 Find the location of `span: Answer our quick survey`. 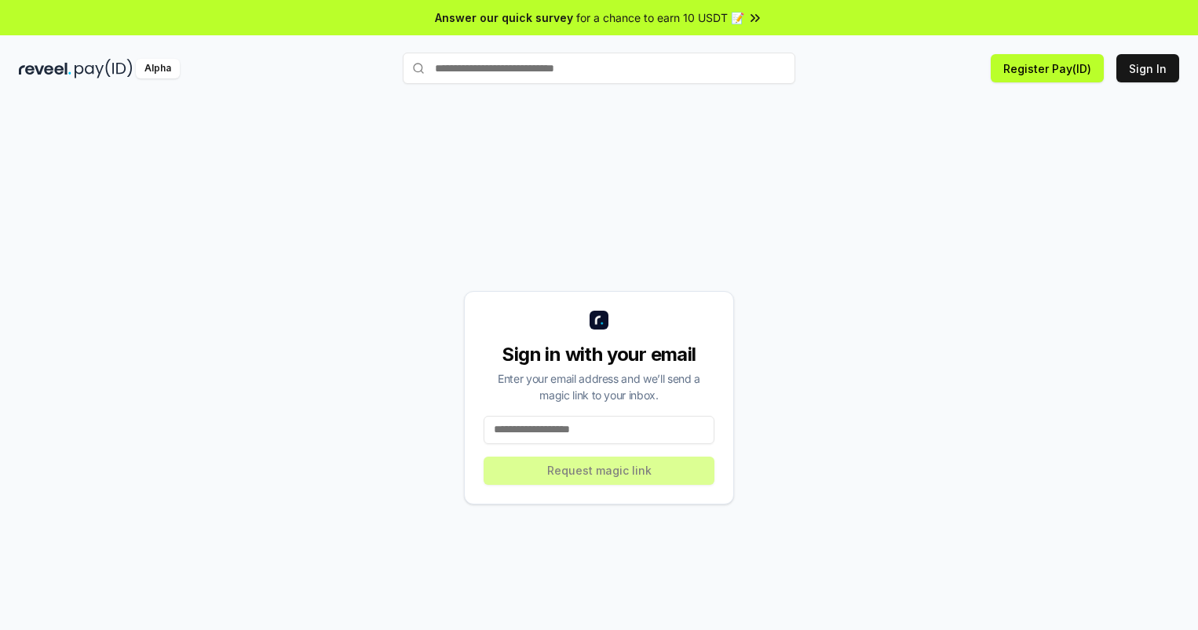

span: Answer our quick survey is located at coordinates (504, 17).